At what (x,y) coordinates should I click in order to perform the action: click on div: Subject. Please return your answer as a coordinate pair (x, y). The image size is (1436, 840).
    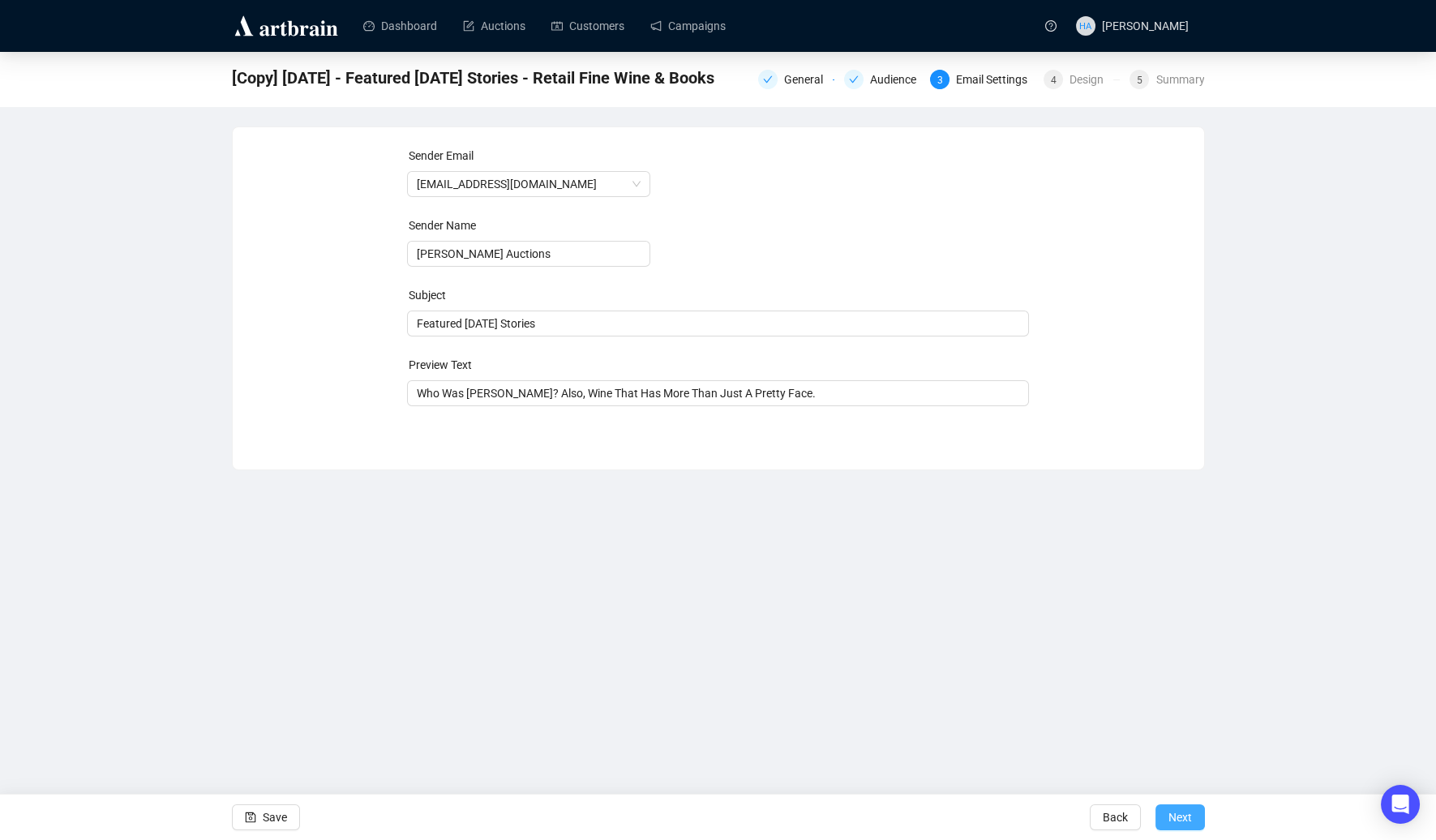
    Looking at the image, I should click on (719, 295).